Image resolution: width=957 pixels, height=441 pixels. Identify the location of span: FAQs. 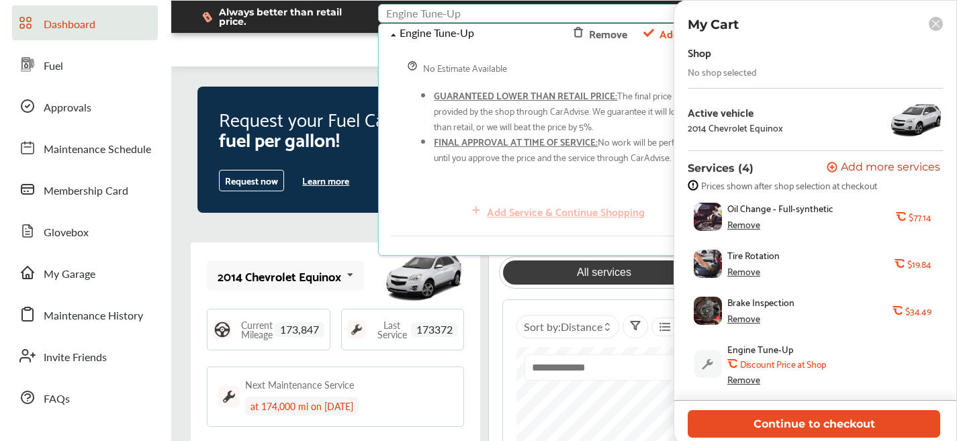
(56, 399).